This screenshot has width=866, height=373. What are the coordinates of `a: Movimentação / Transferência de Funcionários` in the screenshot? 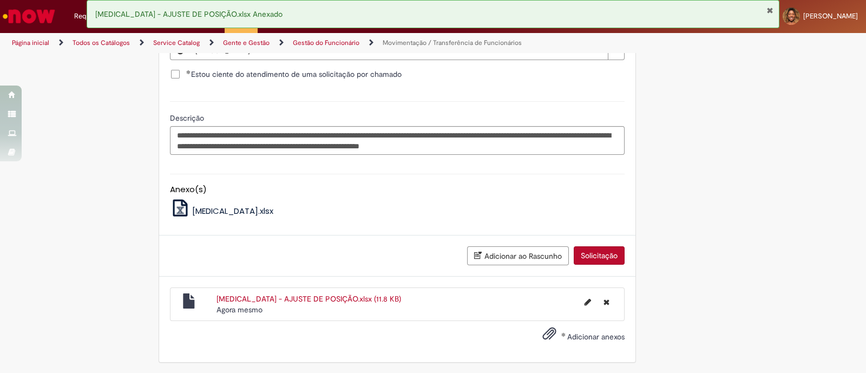 It's located at (452, 43).